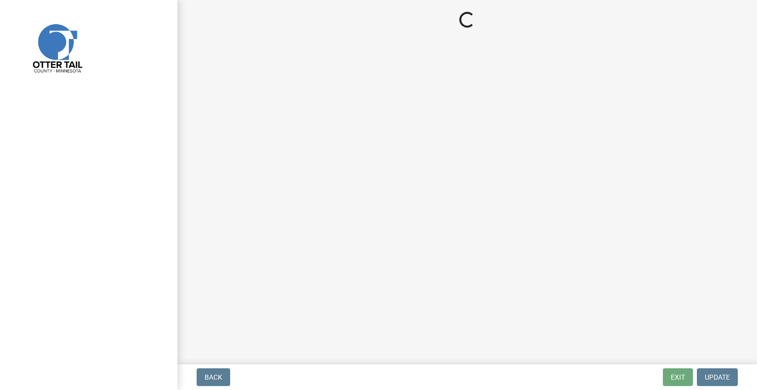  I want to click on span: Update, so click(717, 377).